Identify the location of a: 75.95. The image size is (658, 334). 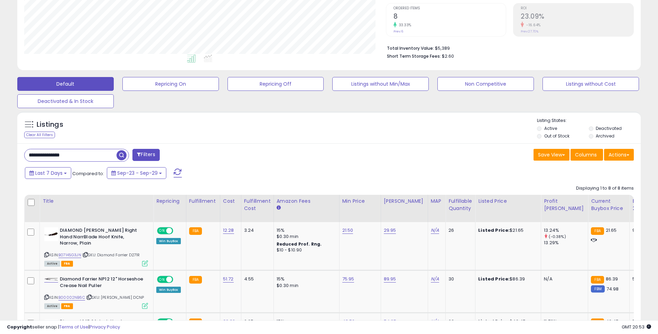
(348, 279).